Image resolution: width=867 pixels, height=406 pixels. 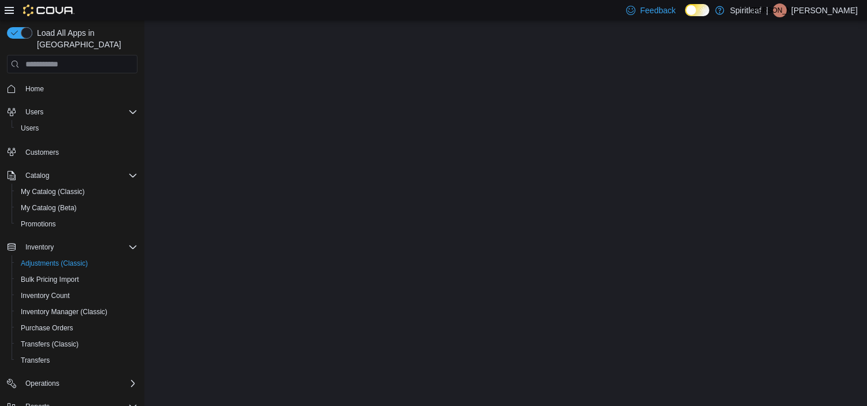 What do you see at coordinates (54, 263) in the screenshot?
I see `a: Adjustments (Classic)` at bounding box center [54, 263].